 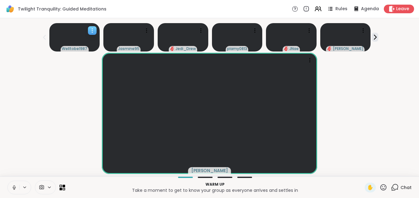 What do you see at coordinates (403, 9) in the screenshot?
I see `span: Leave` at bounding box center [403, 9].